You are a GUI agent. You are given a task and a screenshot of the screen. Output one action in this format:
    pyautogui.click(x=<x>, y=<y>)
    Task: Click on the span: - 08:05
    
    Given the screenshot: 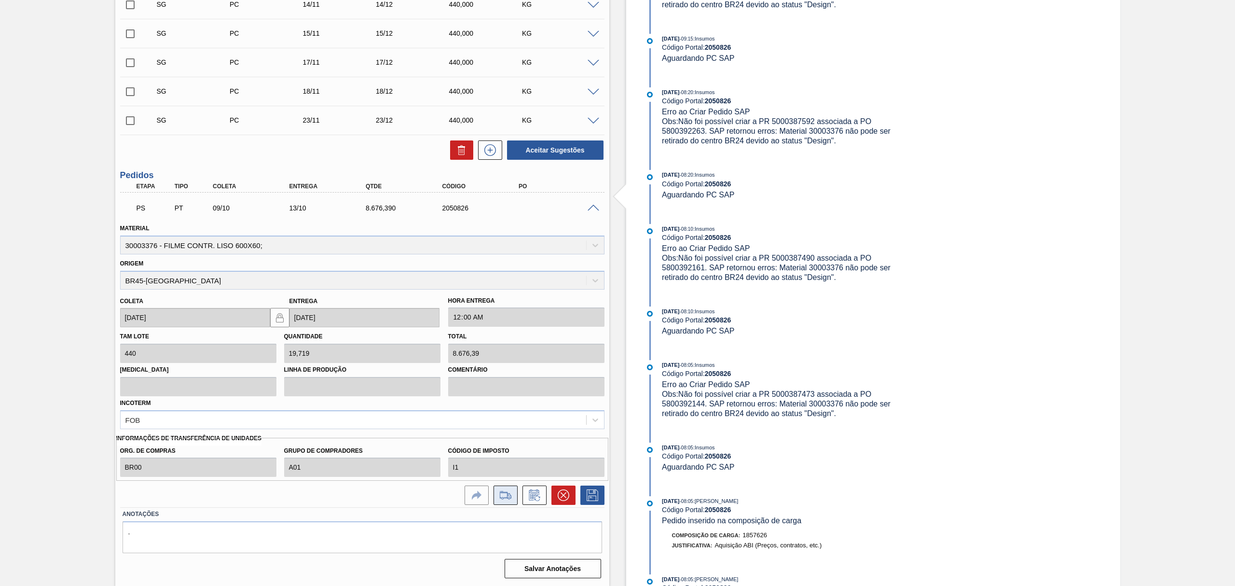 What is the action you would take?
    pyautogui.click(x=686, y=579)
    